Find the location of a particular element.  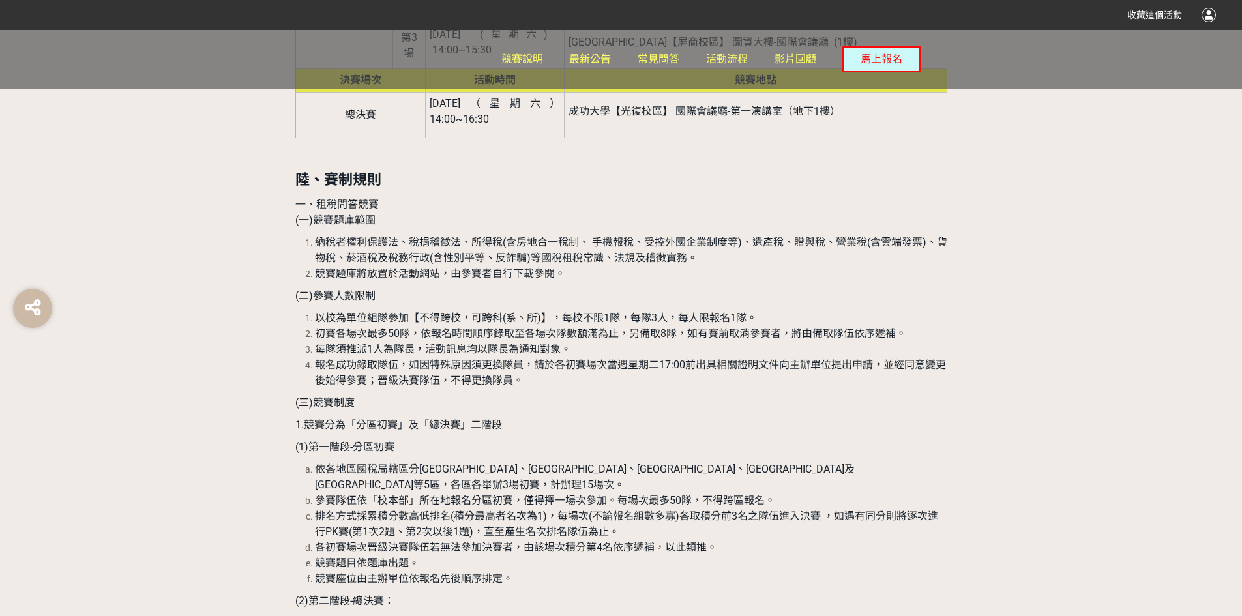

span: 常見問答 is located at coordinates (658, 59).